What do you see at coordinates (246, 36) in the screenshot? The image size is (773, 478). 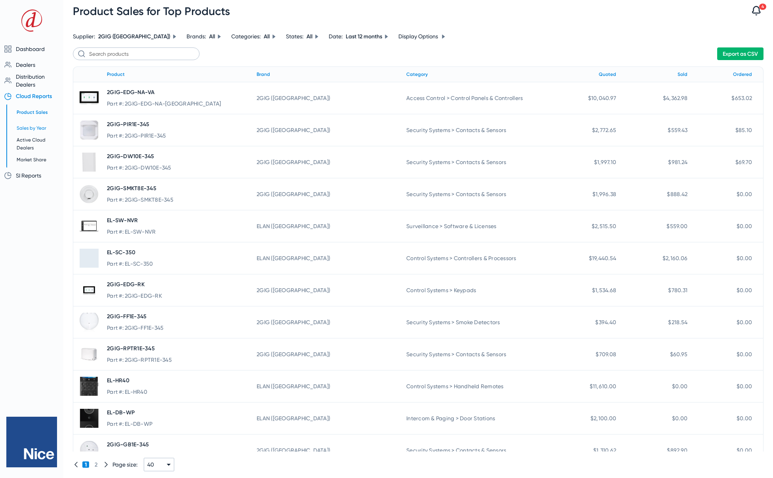 I see `span: Categories:` at bounding box center [246, 36].